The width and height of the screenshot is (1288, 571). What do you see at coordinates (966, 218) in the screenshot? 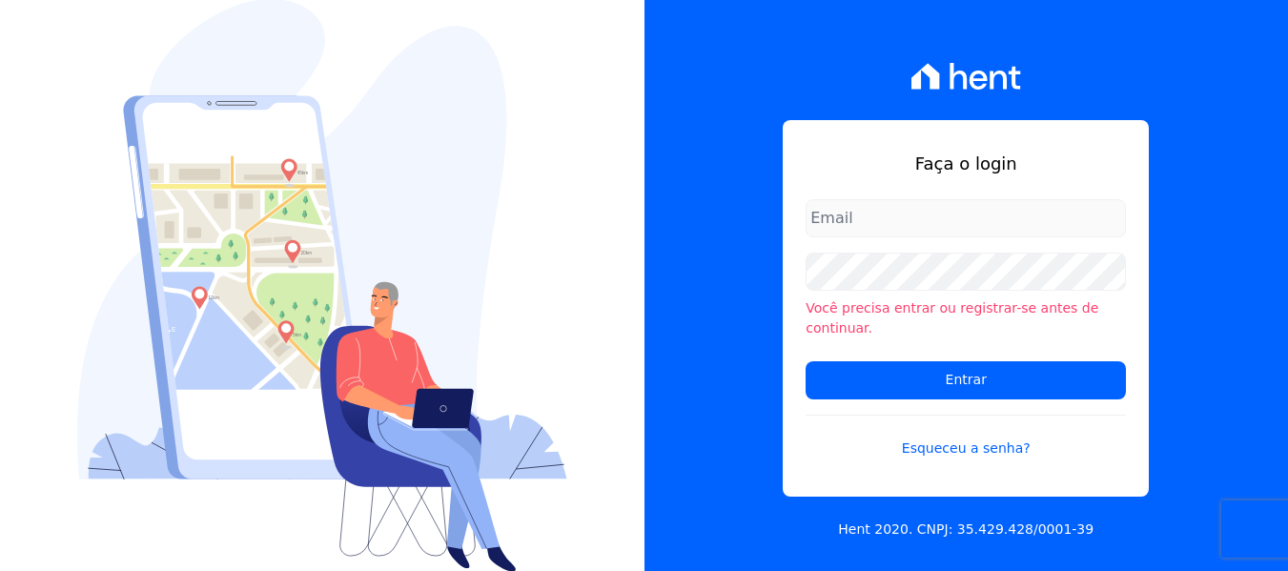
I see `input: Email` at bounding box center [966, 218].